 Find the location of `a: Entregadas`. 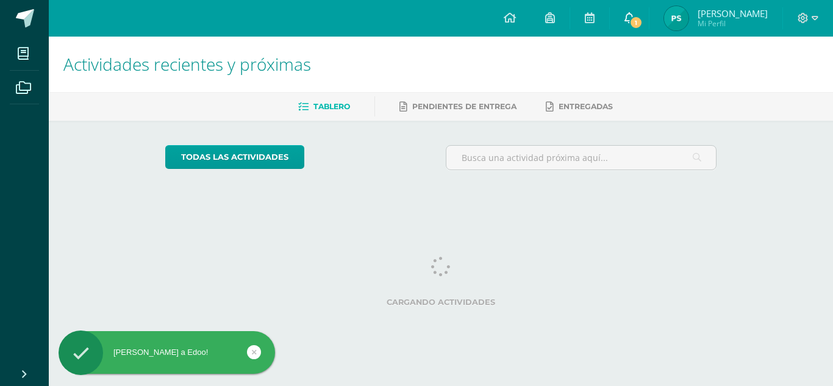

a: Entregadas is located at coordinates (579, 107).